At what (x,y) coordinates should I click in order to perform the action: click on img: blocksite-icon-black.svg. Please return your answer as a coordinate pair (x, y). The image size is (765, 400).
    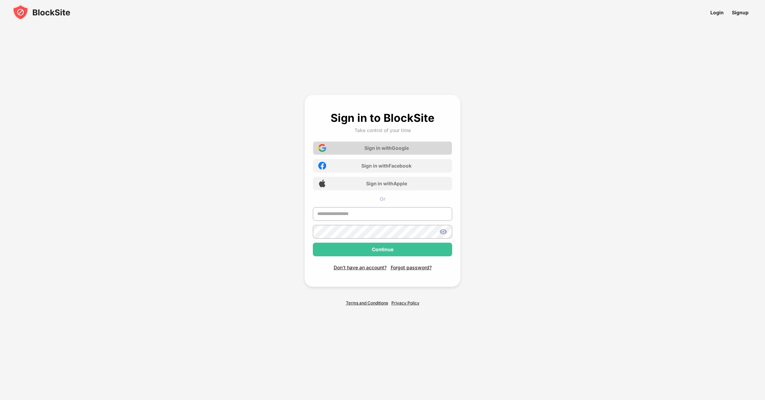
    Looking at the image, I should click on (41, 12).